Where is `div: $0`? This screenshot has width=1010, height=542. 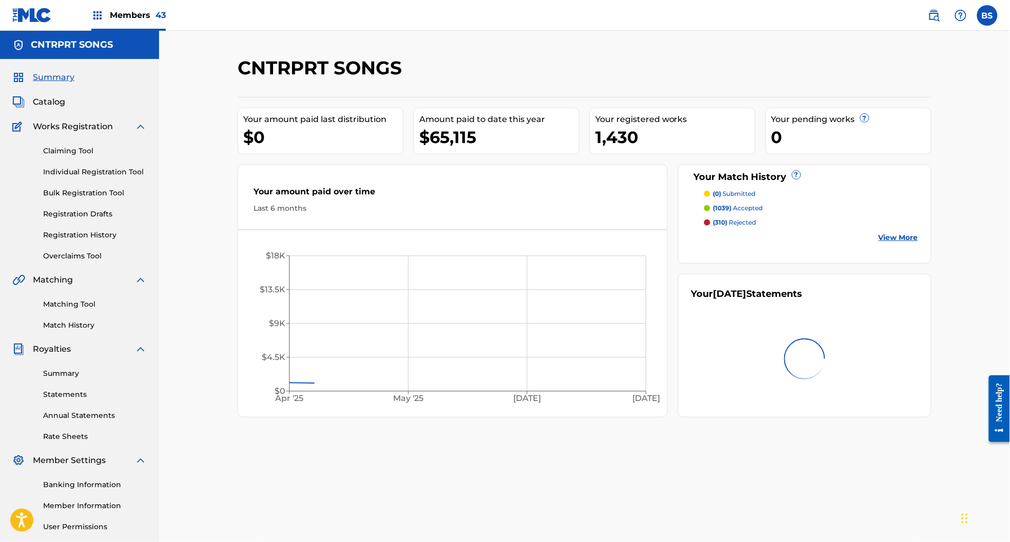
div: $0 is located at coordinates (323, 137).